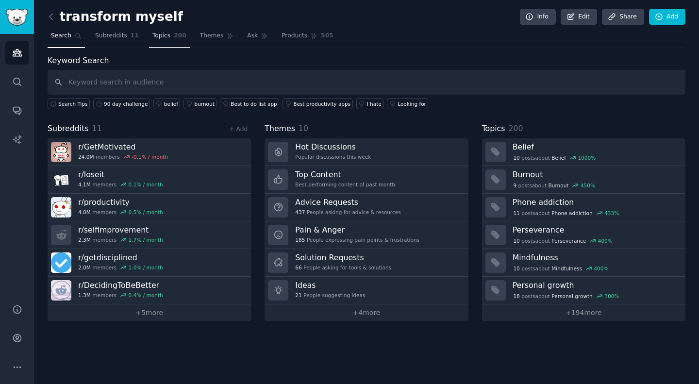  What do you see at coordinates (252, 36) in the screenshot?
I see `span: Ask` at bounding box center [252, 36].